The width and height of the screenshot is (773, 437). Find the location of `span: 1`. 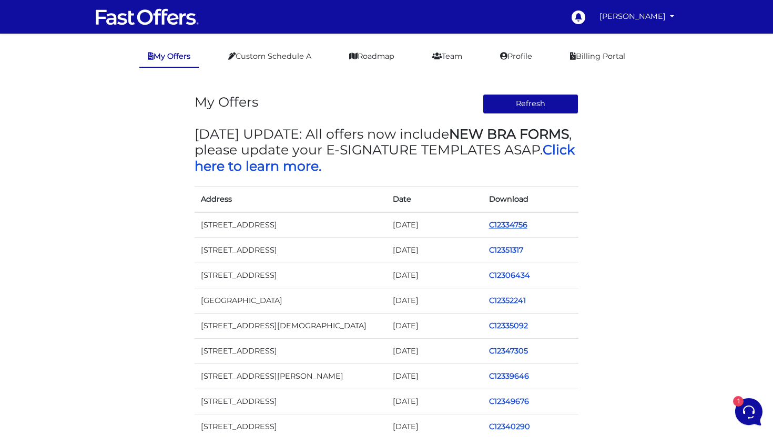

span: 1 is located at coordinates (109, 340).